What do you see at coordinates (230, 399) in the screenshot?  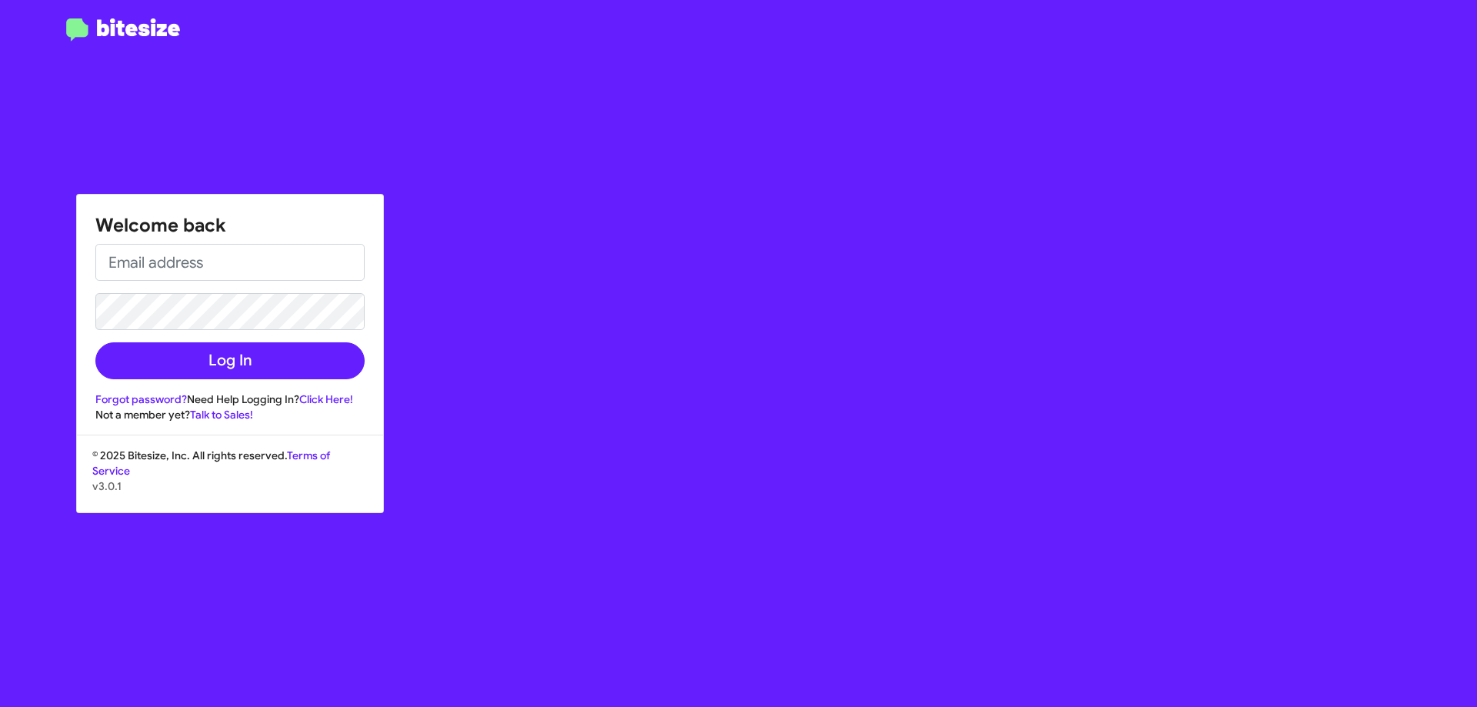 I see `div: Need Help Logging In?` at bounding box center [230, 399].